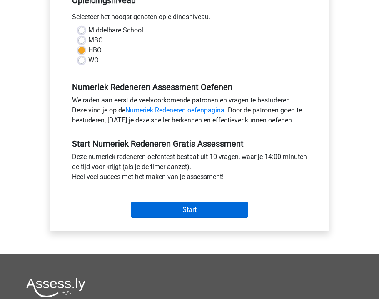 The width and height of the screenshot is (379, 299). I want to click on label: HBO, so click(95, 50).